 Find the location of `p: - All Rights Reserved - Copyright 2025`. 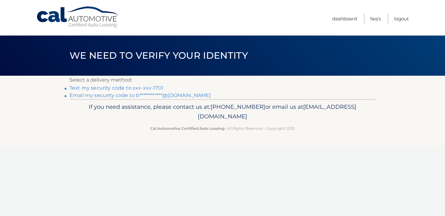

p: - All Rights Reserved - Copyright 2025 is located at coordinates (223, 128).